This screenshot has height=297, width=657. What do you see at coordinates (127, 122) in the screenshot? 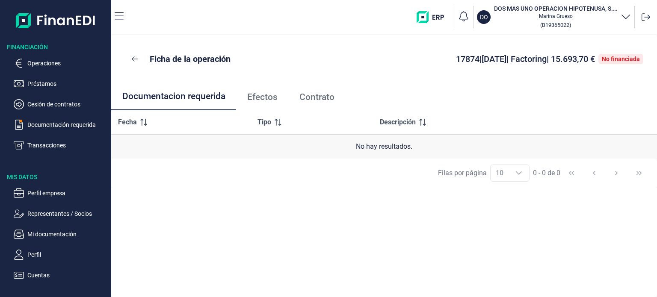
I see `span: Fecha` at bounding box center [127, 122].